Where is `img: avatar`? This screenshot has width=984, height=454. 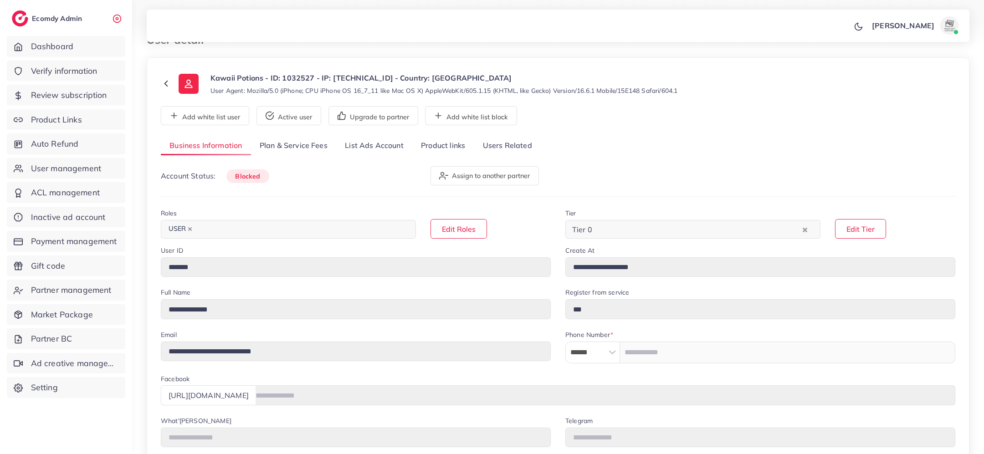
img: avatar is located at coordinates (950, 26).